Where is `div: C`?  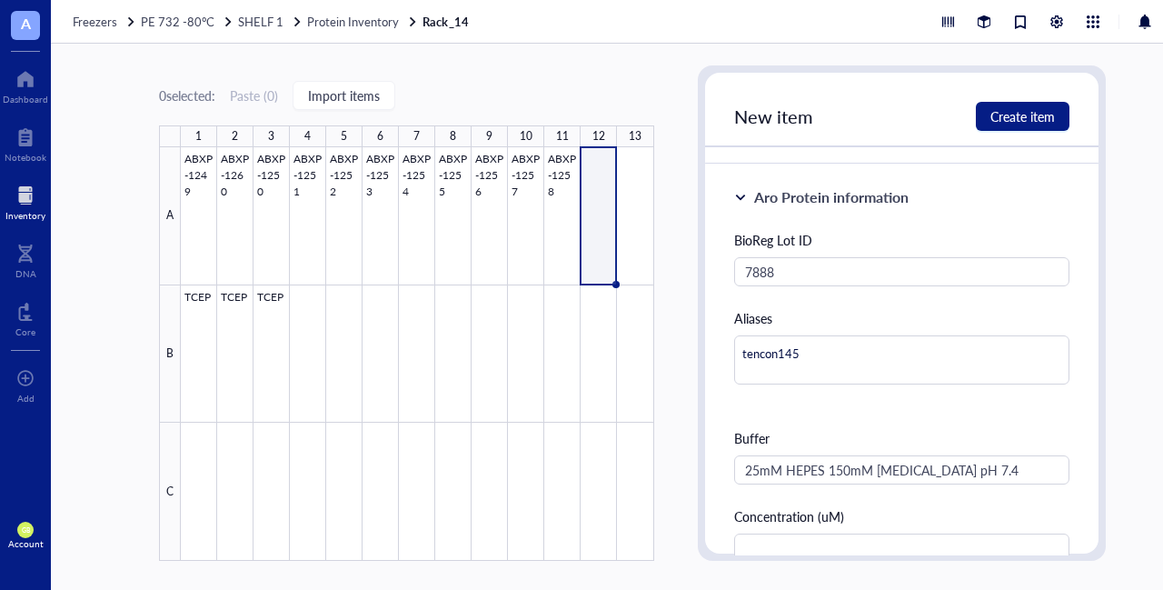 div: C is located at coordinates (170, 492).